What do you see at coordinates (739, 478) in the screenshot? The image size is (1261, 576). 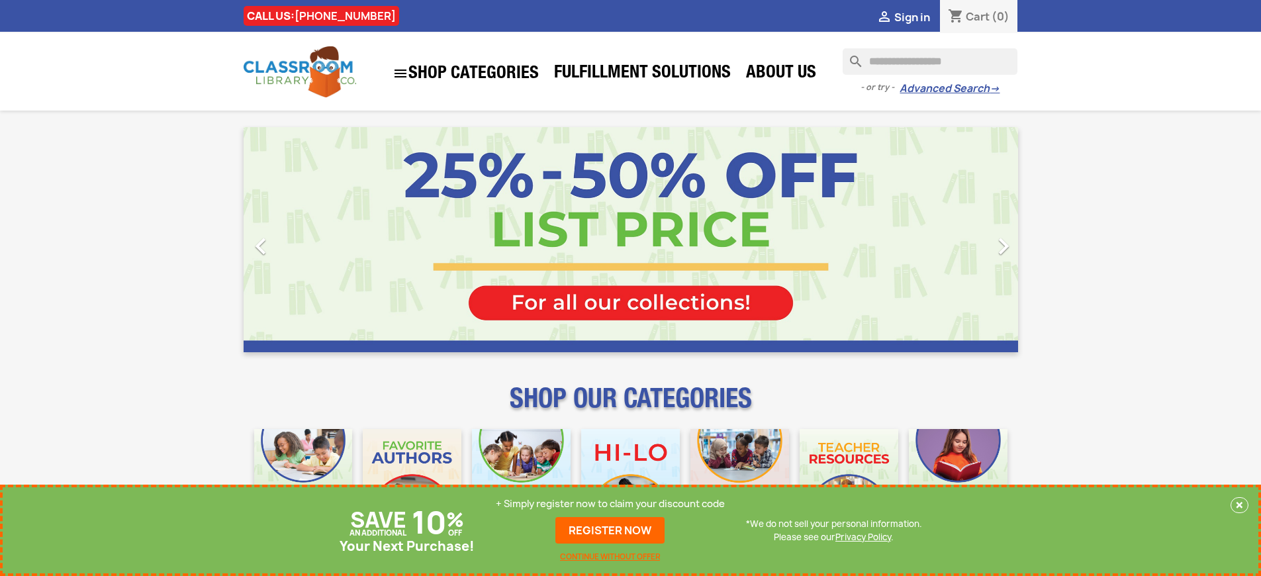 I see `img: CLC_Fiction_Nonfiction_Mobile.jpg` at bounding box center [739, 478].